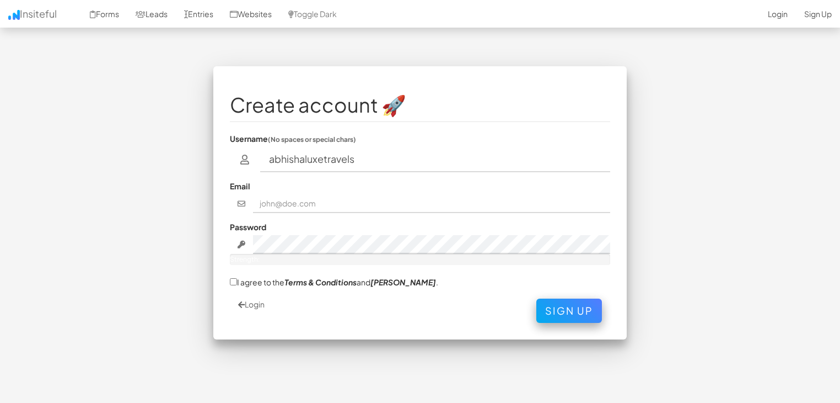 The width and height of the screenshot is (840, 403). Describe the element at coordinates (436, 159) in the screenshot. I see `input: username` at that location.